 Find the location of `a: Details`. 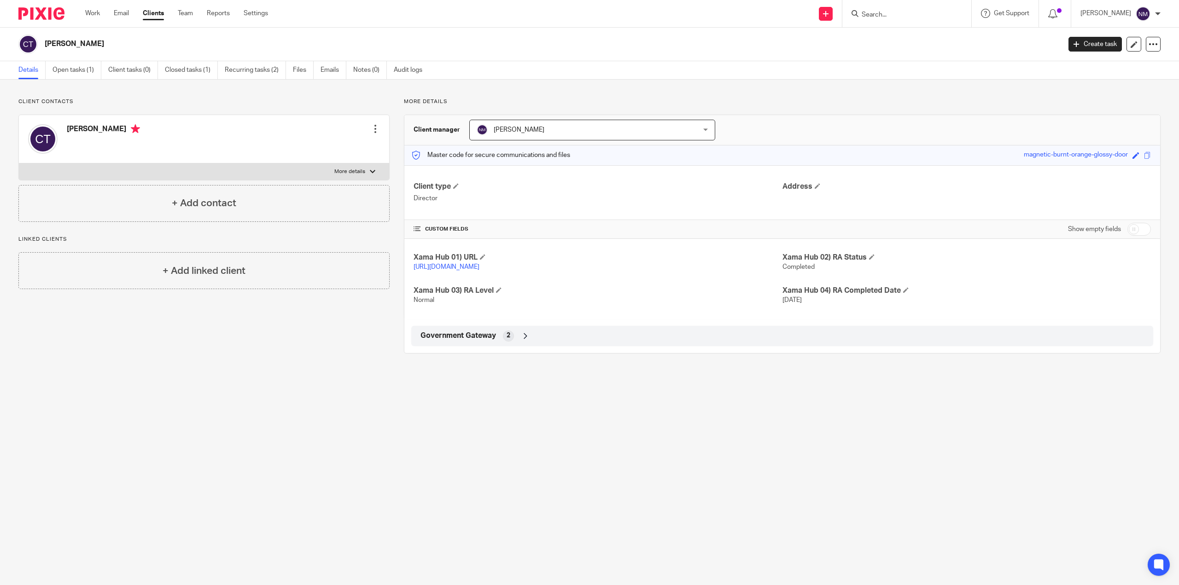

a: Details is located at coordinates (32, 70).